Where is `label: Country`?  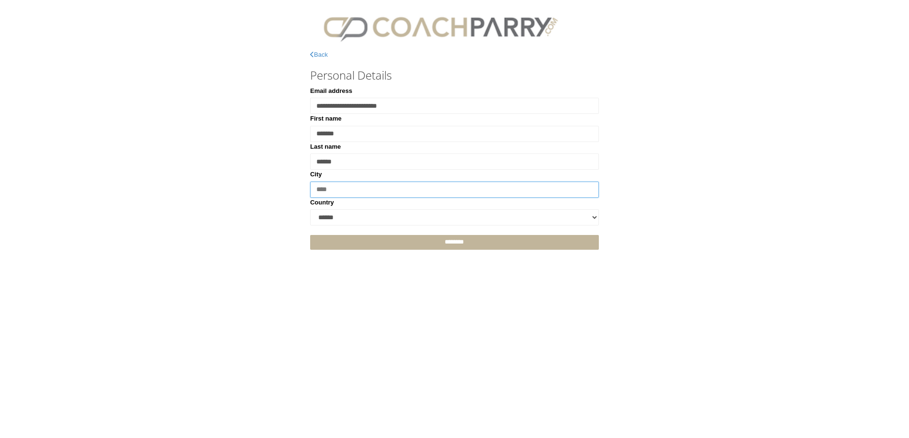
label: Country is located at coordinates (322, 203).